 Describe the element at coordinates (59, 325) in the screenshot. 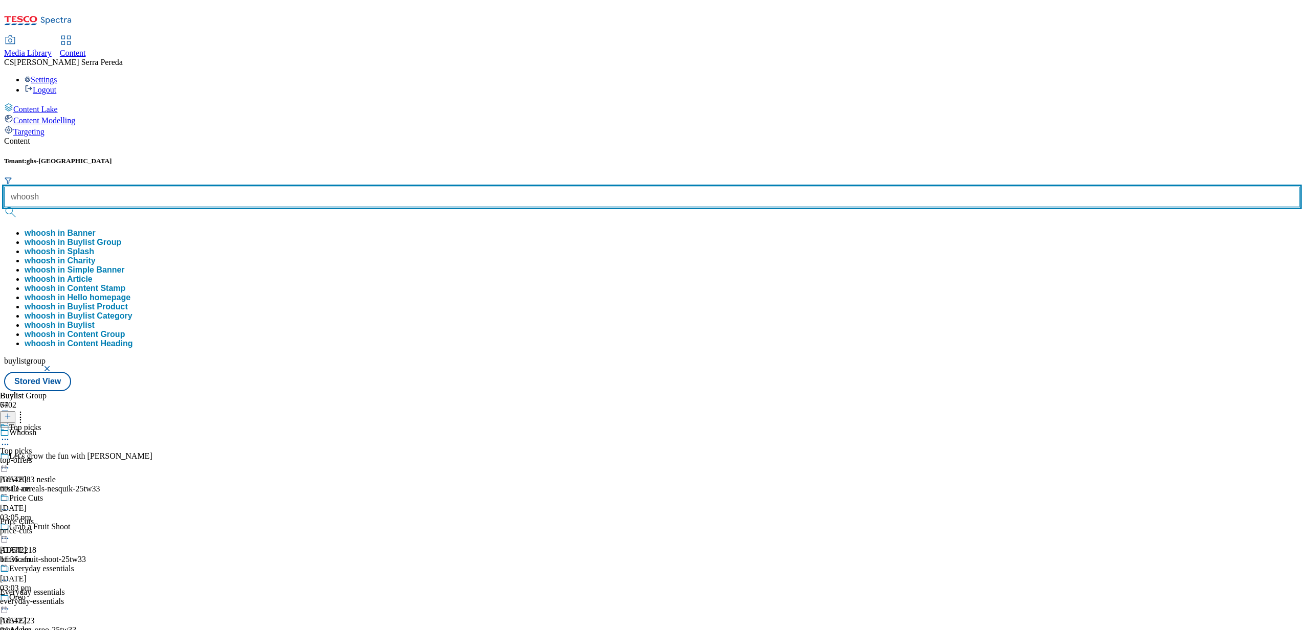

I see `button: whoosh in Buylist` at that location.